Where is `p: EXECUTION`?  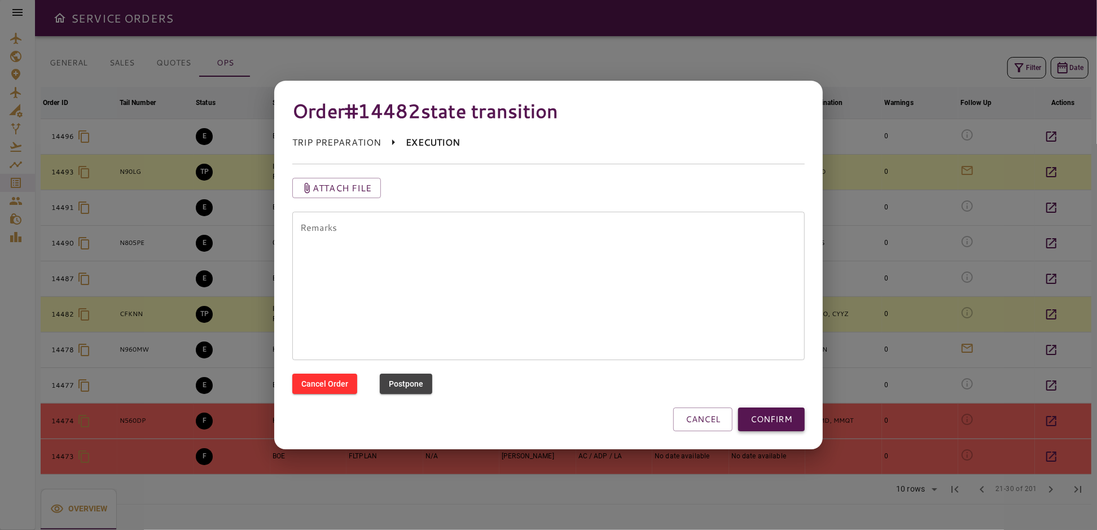
p: EXECUTION is located at coordinates (433, 143).